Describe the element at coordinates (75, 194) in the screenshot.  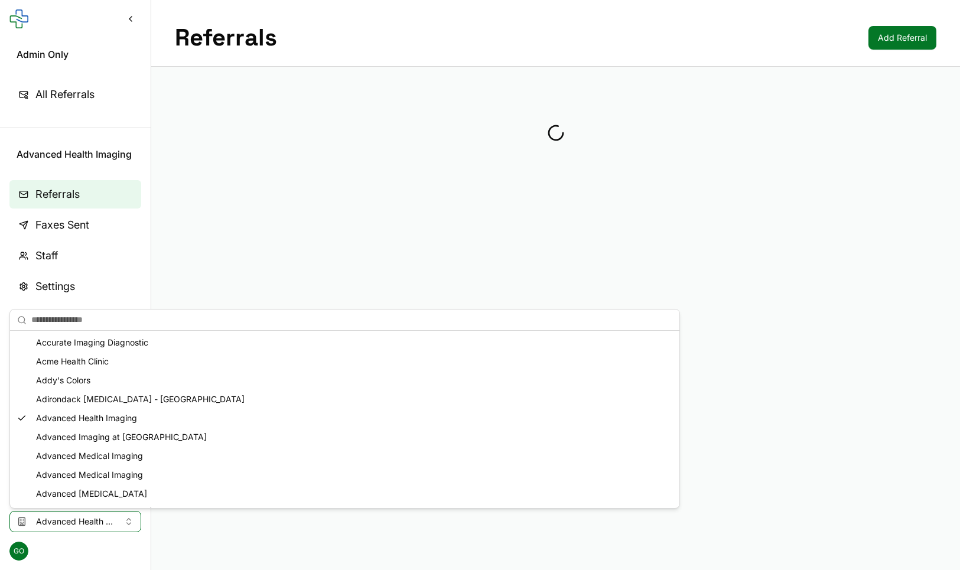
I see `a: Referrals` at that location.